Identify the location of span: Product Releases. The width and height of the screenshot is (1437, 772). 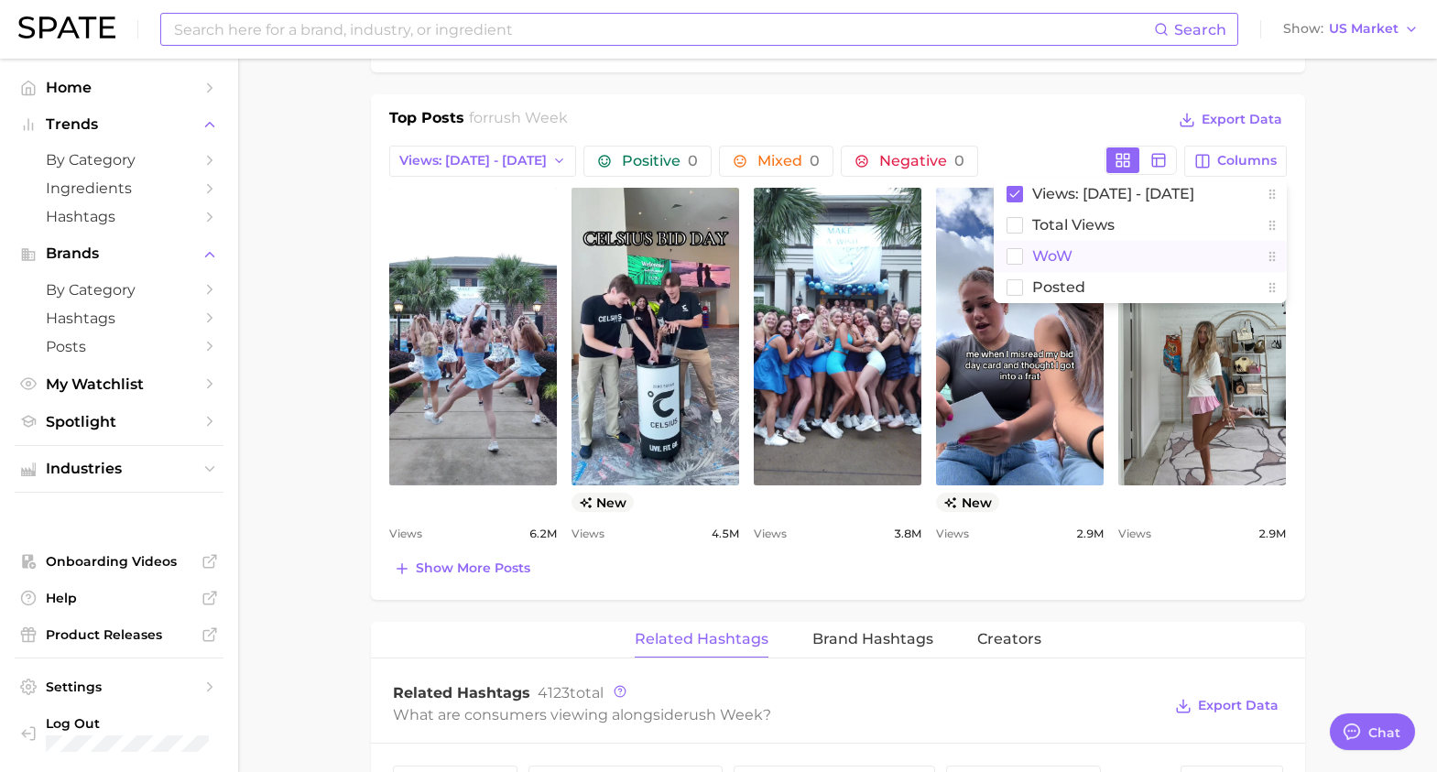
(119, 635).